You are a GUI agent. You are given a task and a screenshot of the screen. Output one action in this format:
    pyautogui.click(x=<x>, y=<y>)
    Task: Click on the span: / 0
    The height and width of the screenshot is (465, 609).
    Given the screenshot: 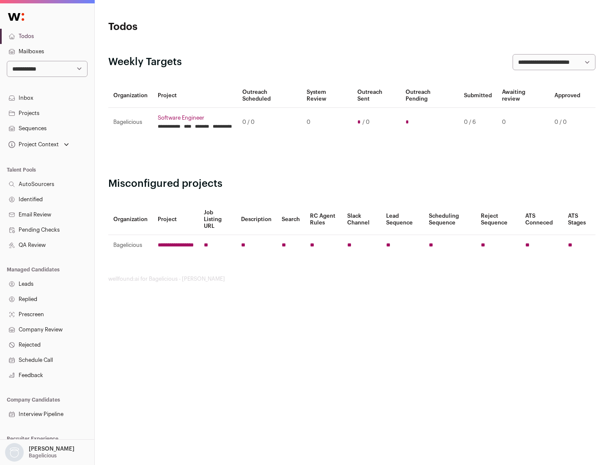 What is the action you would take?
    pyautogui.click(x=366, y=122)
    